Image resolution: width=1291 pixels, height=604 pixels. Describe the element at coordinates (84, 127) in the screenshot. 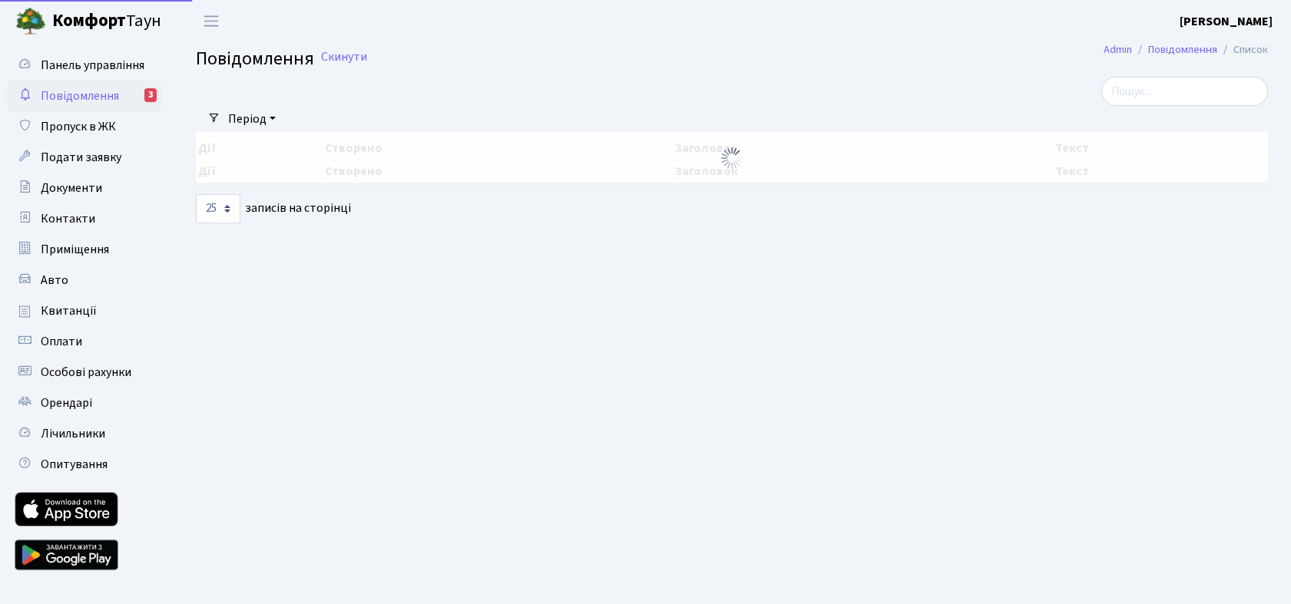

I see `a: Пропуск в ЖК` at that location.